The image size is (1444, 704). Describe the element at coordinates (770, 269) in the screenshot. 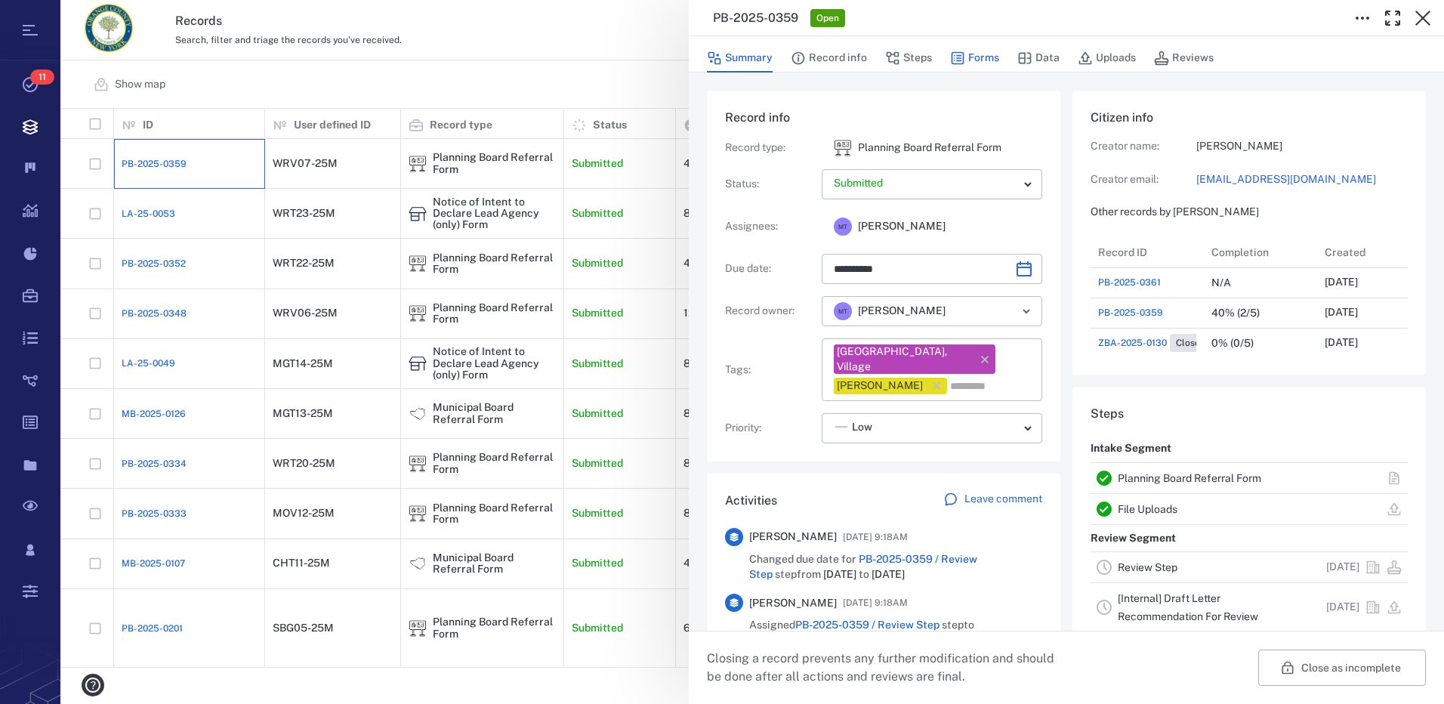

I see `p: Due date :` at that location.